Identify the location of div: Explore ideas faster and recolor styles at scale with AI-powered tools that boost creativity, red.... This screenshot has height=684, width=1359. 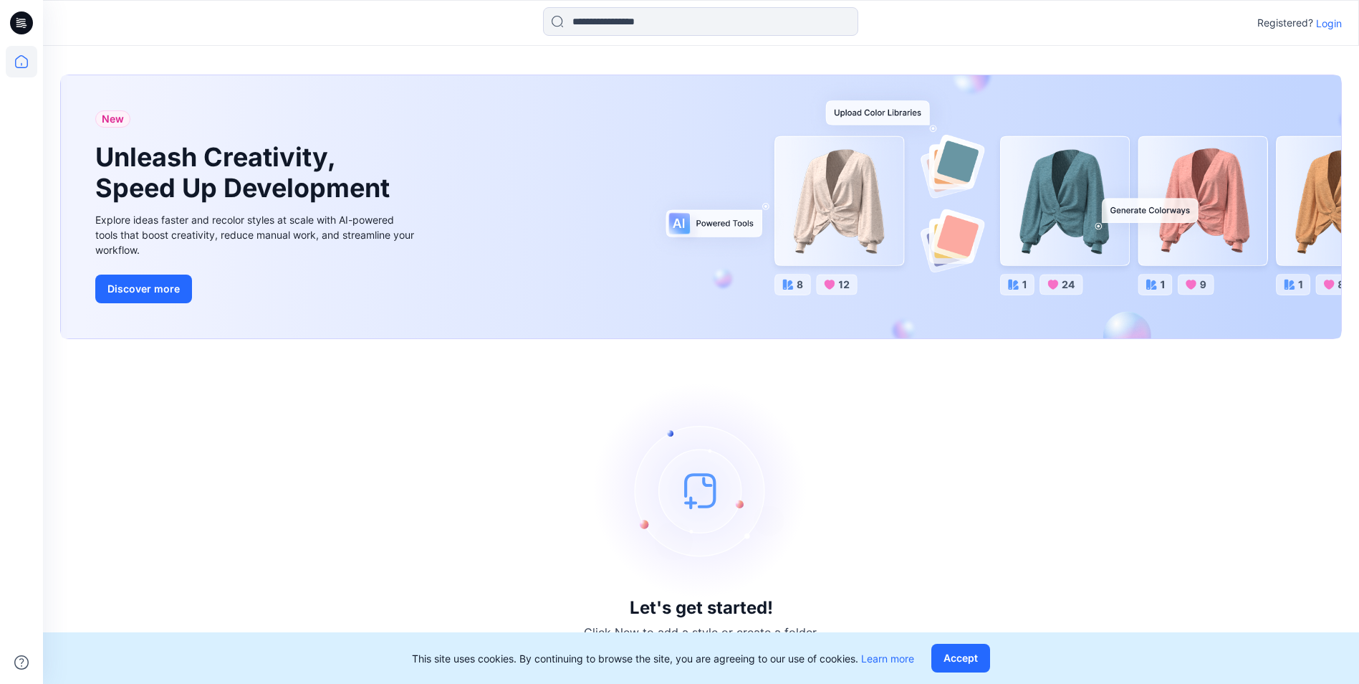
(257, 234).